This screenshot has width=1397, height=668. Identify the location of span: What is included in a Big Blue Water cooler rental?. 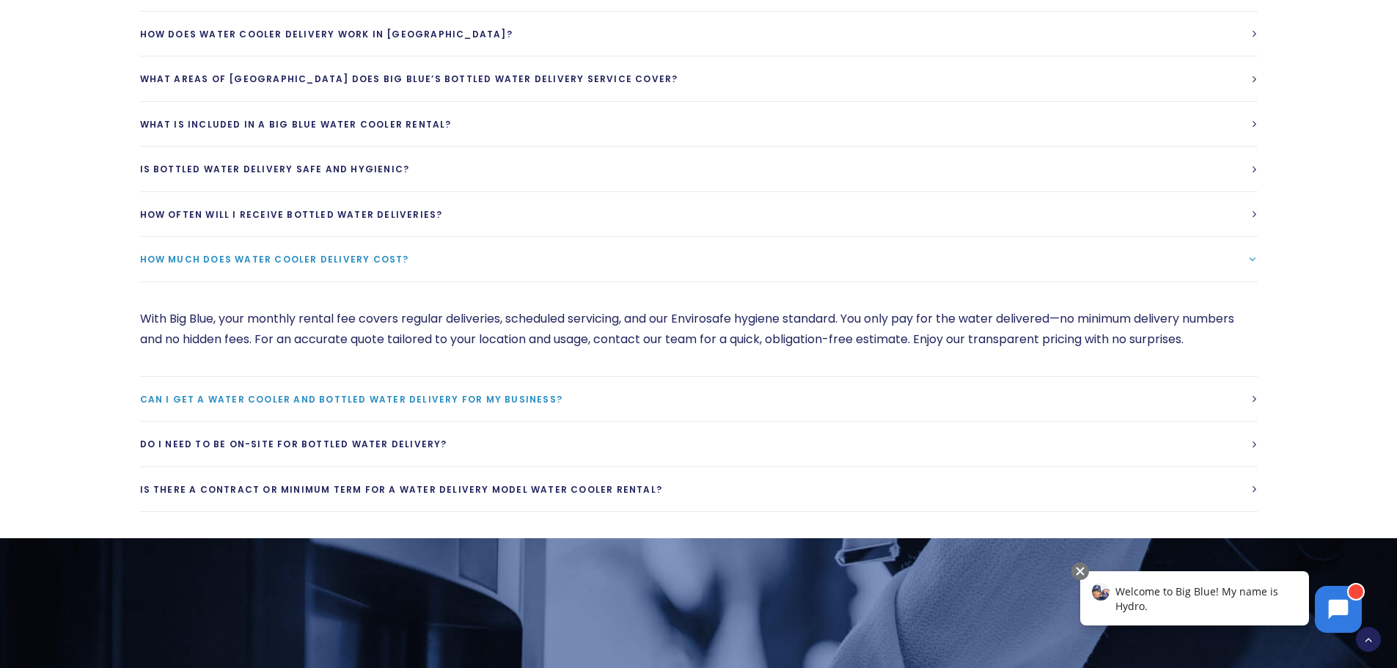
(296, 124).